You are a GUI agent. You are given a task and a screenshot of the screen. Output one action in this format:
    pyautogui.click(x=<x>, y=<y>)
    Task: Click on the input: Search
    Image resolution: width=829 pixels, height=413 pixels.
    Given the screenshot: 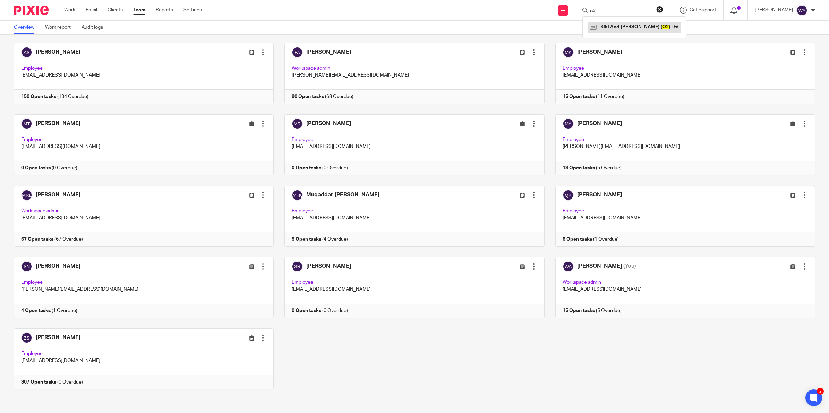 What is the action you would take?
    pyautogui.click(x=620, y=11)
    